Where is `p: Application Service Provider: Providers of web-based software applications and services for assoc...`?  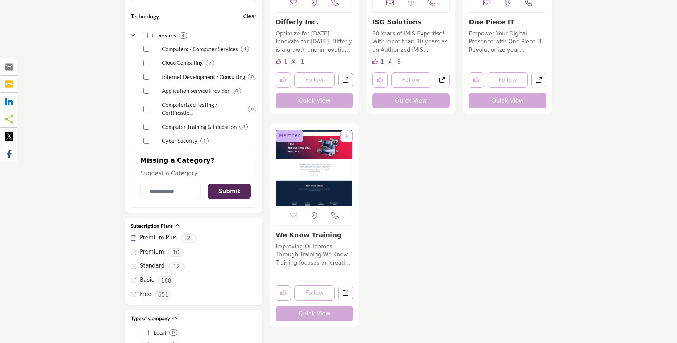
p: Application Service Provider: Providers of web-based software applications and services for assoc... is located at coordinates (196, 91).